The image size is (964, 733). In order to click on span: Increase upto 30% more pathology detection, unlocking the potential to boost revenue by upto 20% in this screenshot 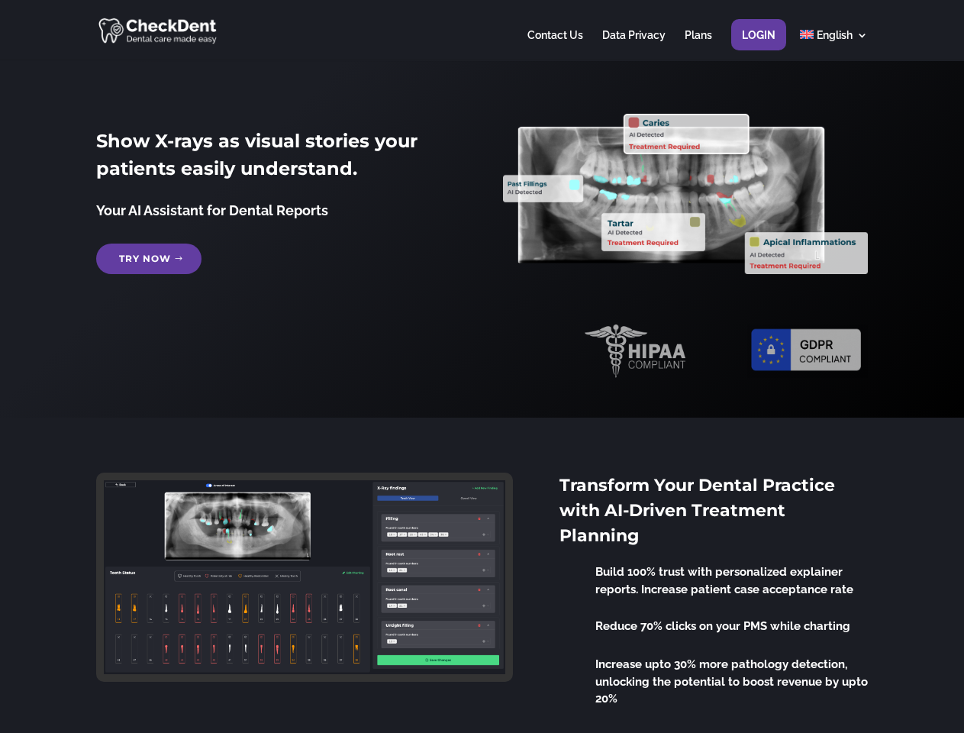, I will do `click(732, 681)`.